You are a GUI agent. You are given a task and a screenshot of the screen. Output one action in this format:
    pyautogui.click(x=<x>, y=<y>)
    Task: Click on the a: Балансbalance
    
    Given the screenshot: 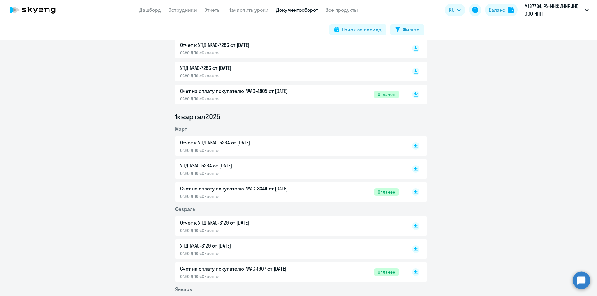 What is the action you would take?
    pyautogui.click(x=501, y=10)
    